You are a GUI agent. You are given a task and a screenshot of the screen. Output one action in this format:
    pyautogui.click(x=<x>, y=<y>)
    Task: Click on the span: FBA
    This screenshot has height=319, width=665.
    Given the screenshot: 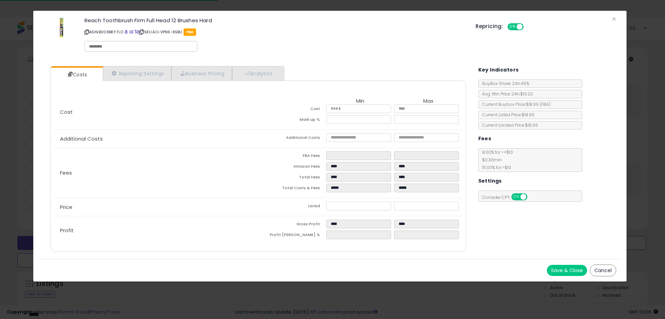 What is the action you would take?
    pyautogui.click(x=190, y=32)
    